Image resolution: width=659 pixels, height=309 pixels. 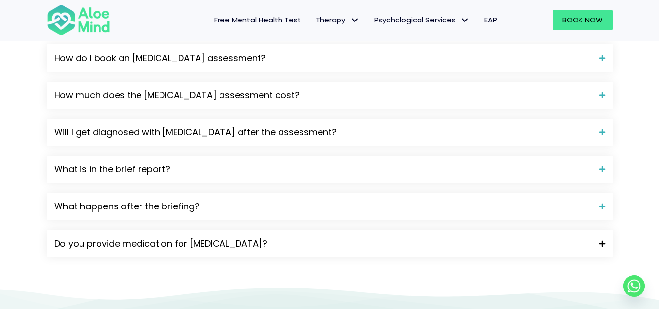 I want to click on span: Therapy, so click(x=338, y=20).